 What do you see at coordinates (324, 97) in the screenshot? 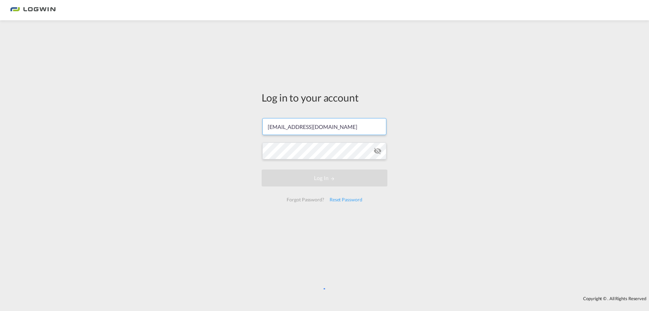
I see `div: Log in to your account` at bounding box center [324, 97].